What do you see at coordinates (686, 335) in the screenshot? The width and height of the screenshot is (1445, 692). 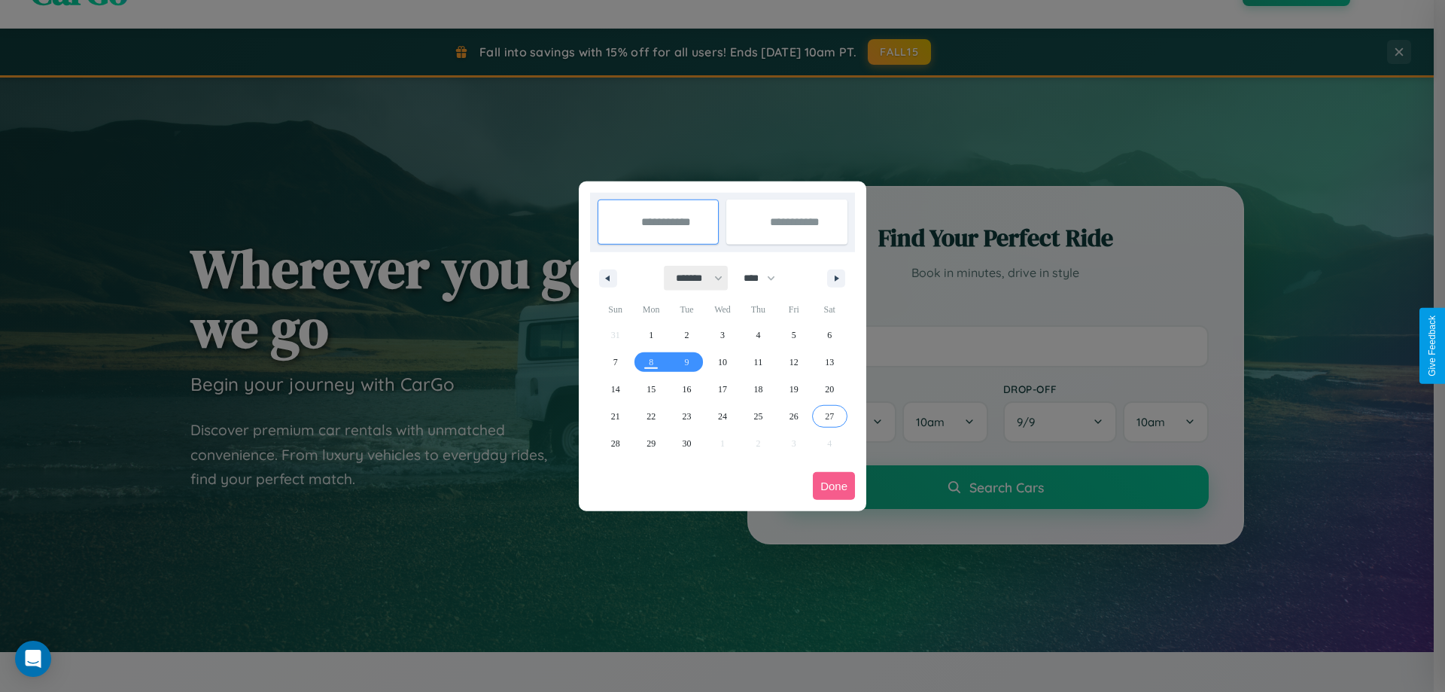 I see `button: 2` at bounding box center [686, 335].